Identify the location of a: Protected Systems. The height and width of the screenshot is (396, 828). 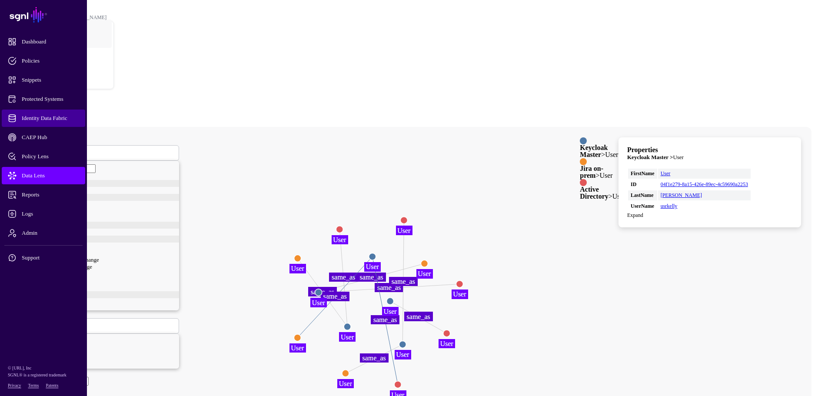
(43, 99).